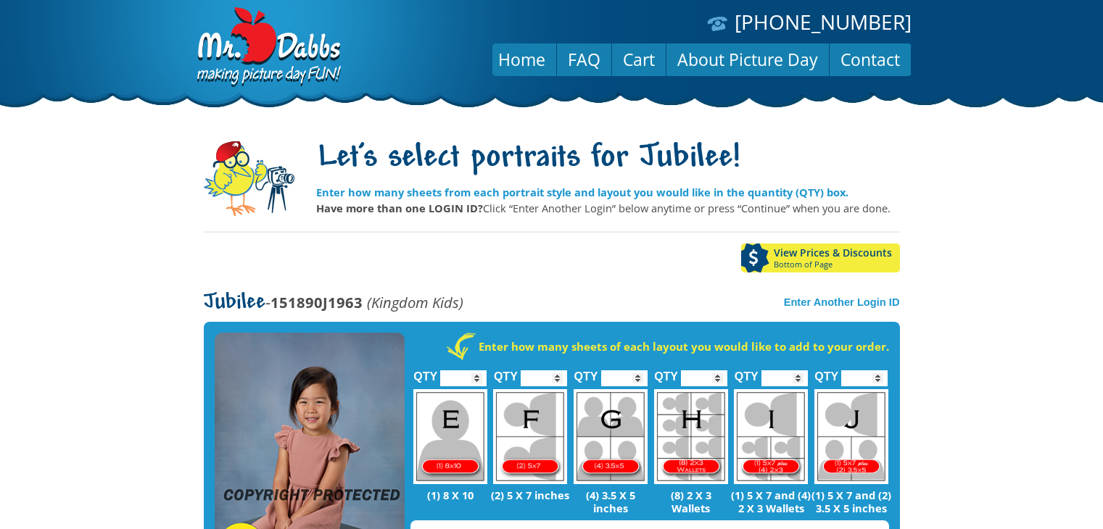  I want to click on p: (1) 5 X 7 and (2) 3.5 X 5 inches, so click(851, 502).